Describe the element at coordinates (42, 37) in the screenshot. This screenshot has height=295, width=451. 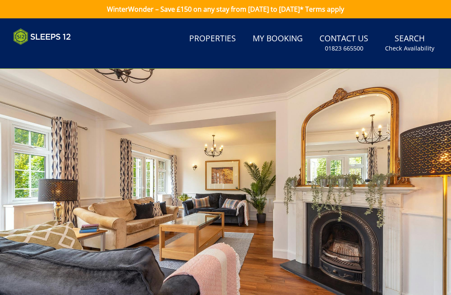
I see `img: Sleeps 12` at that location.